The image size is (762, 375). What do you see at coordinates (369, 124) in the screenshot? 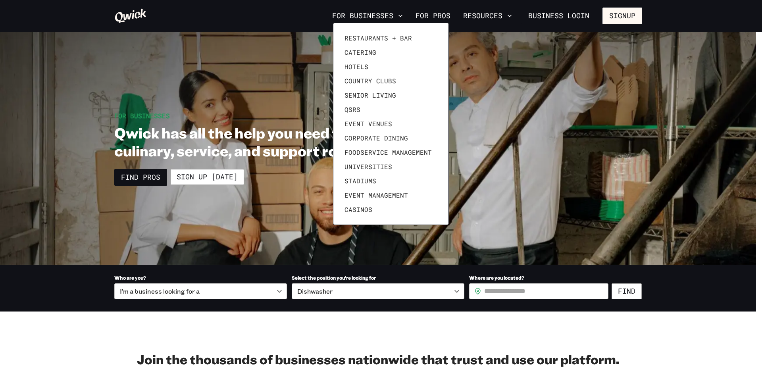
I see `span: Event Venues` at bounding box center [369, 124].